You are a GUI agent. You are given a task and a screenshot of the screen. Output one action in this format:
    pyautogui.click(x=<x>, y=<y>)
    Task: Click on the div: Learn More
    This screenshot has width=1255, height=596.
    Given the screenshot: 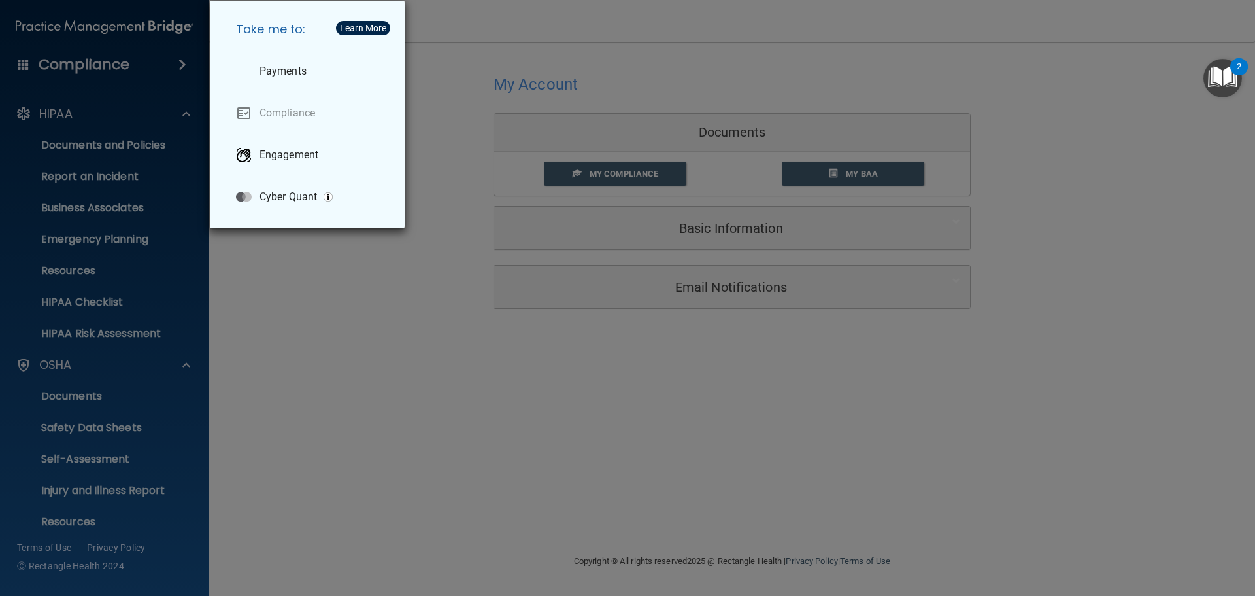 What is the action you would take?
    pyautogui.click(x=363, y=28)
    